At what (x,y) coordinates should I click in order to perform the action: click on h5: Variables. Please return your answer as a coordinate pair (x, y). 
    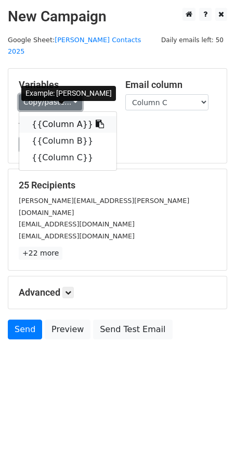
    Looking at the image, I should click on (64, 85).